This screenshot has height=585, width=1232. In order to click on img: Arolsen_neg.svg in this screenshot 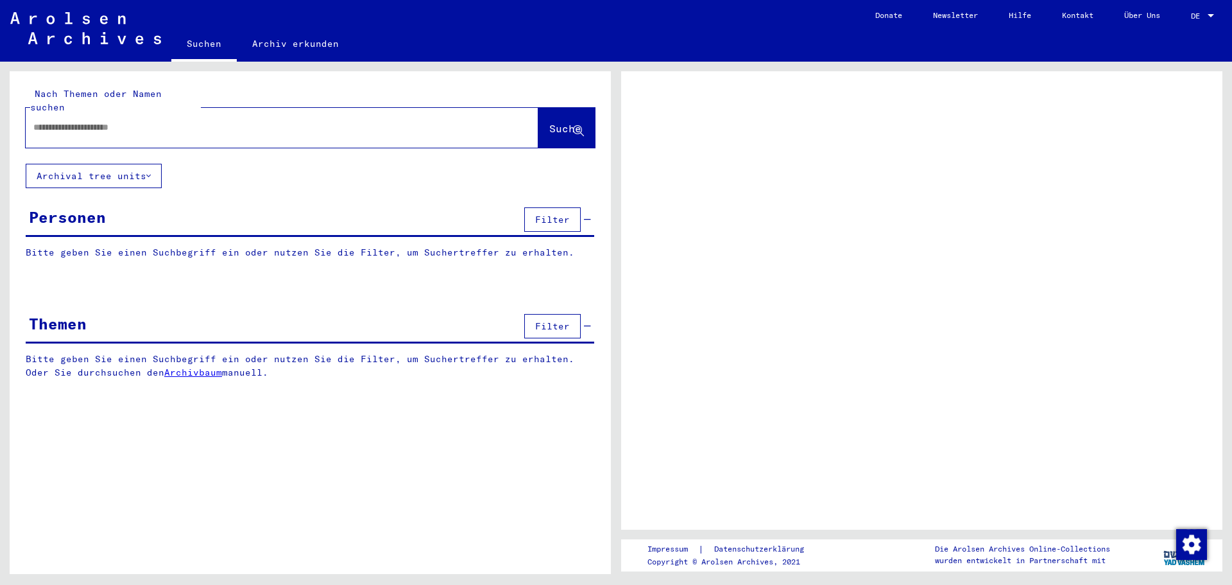, I will do `click(85, 28)`.